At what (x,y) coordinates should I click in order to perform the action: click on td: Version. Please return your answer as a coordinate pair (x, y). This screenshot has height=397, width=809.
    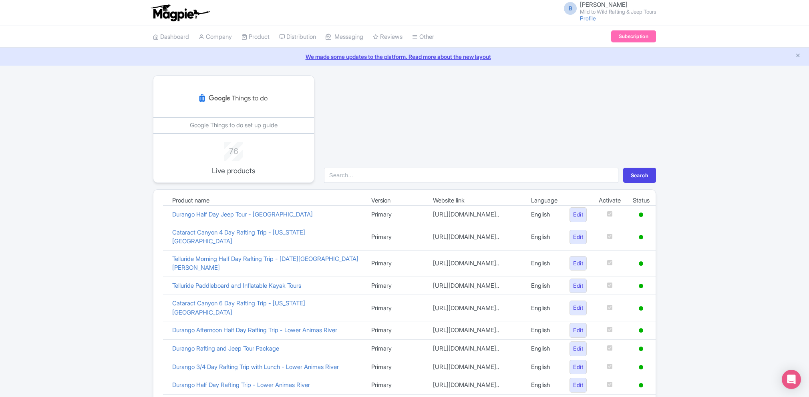
    Looking at the image, I should click on (396, 201).